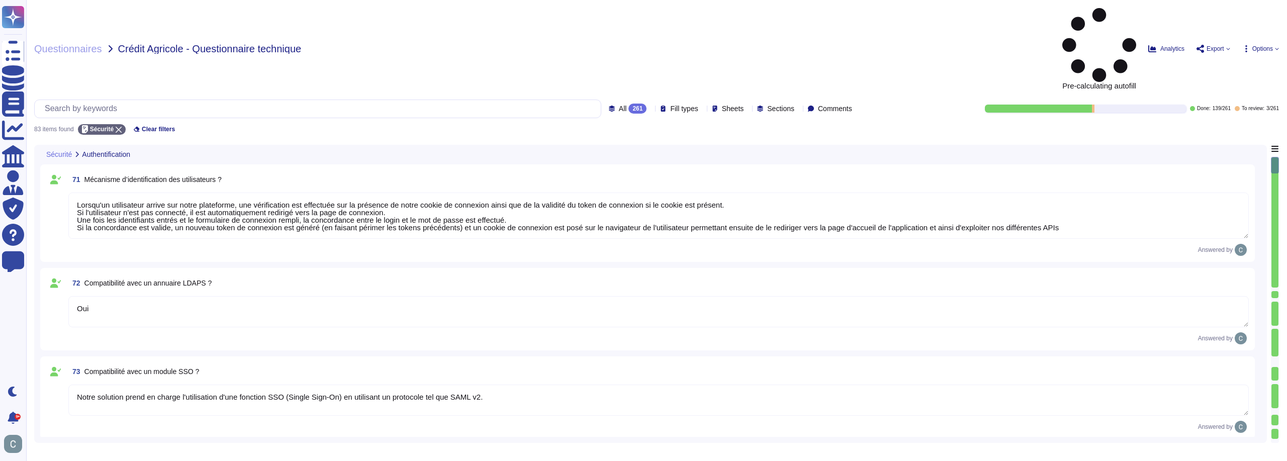  I want to click on span: 72, so click(74, 283).